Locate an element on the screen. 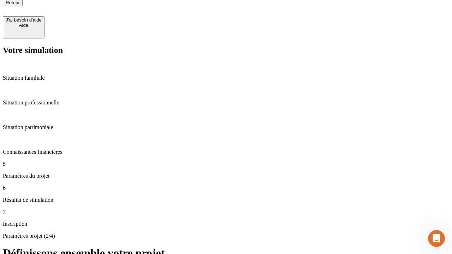 Image resolution: width=452 pixels, height=254 pixels. p: Situation patrimoniale is located at coordinates (226, 128).